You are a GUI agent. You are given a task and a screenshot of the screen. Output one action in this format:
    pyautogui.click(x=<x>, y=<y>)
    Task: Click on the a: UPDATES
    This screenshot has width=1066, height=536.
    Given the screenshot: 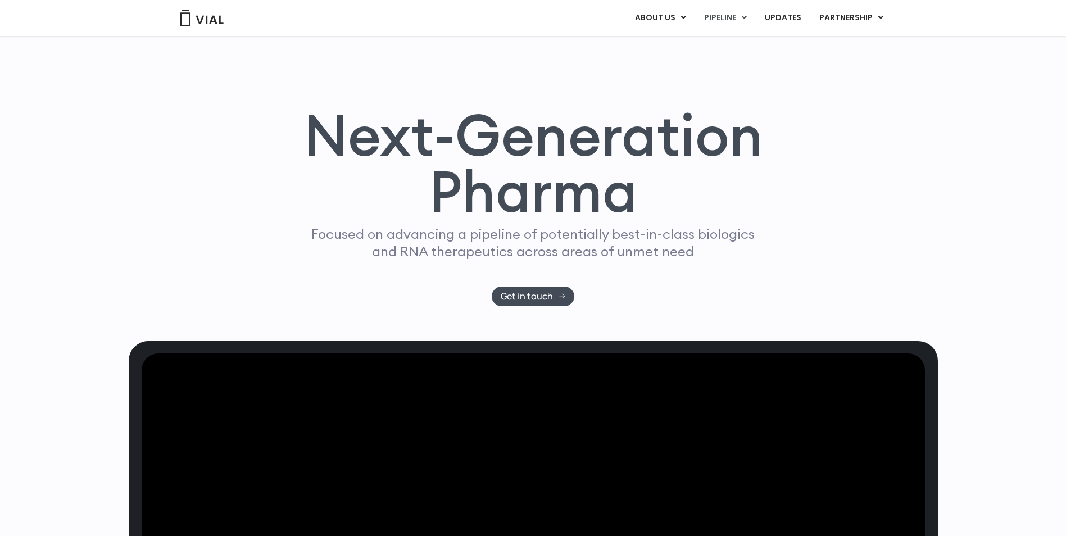 What is the action you would take?
    pyautogui.click(x=783, y=18)
    